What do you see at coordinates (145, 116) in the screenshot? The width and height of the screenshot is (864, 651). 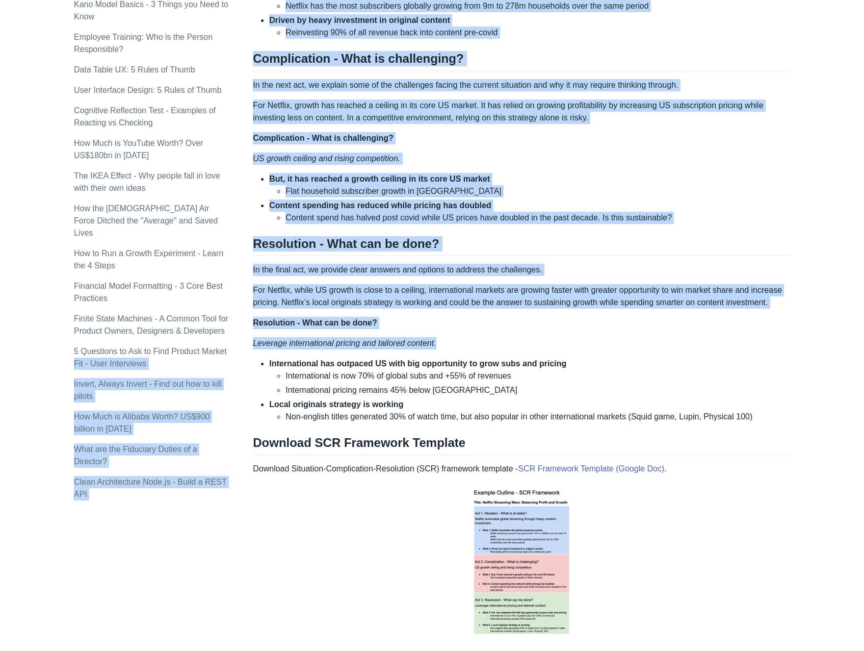 I see `a: Cognitive Reflection Test - Examples of Reacting vs Checking` at bounding box center [145, 116].